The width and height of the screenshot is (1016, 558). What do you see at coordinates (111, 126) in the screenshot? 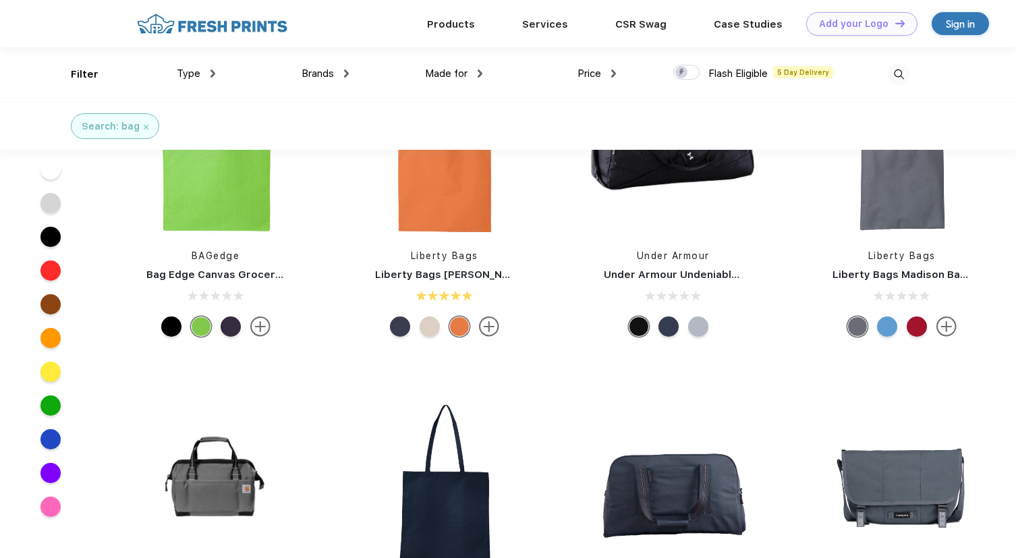
I see `div: Search: bag` at bounding box center [111, 126].